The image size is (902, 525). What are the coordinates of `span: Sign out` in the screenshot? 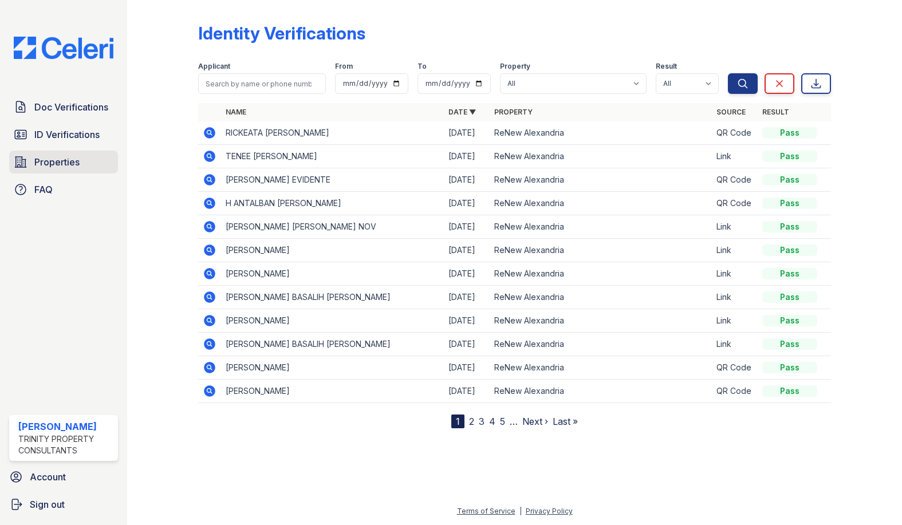 It's located at (47, 504).